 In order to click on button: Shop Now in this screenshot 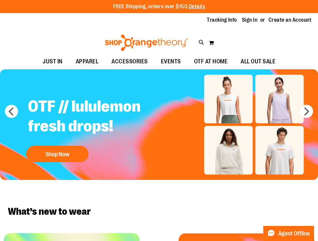, I will do `click(57, 154)`.